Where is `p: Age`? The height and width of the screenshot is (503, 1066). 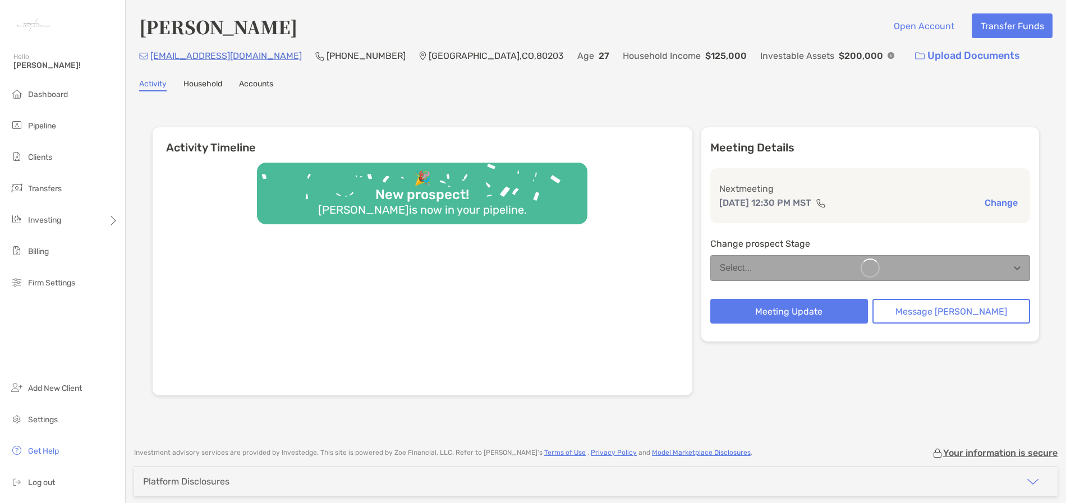
p: Age is located at coordinates (586, 56).